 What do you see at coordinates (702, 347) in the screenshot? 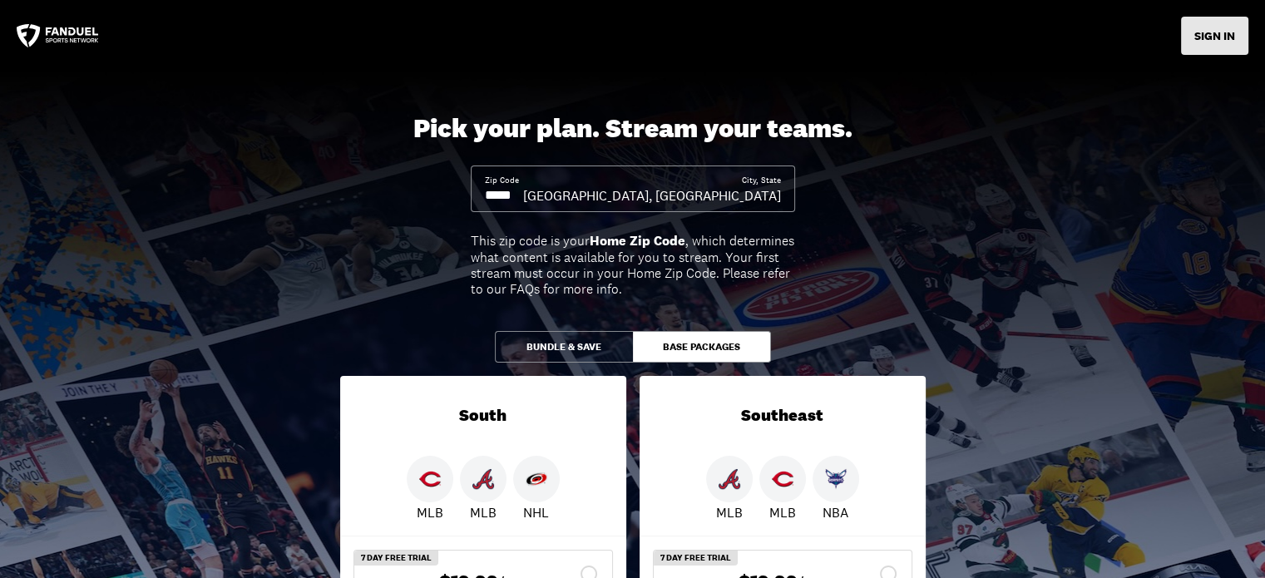
I see `button: Base Packages` at bounding box center [702, 347].